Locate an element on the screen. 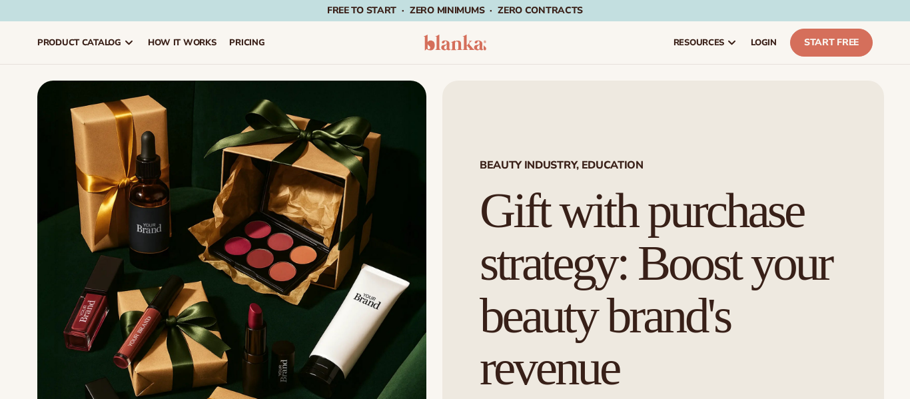 This screenshot has width=910, height=399. a: product catalog is located at coordinates (86, 43).